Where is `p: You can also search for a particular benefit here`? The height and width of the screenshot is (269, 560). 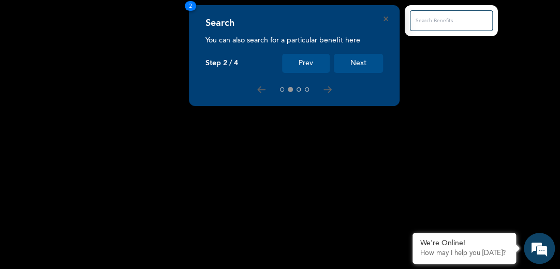
p: You can also search for a particular benefit here is located at coordinates (294, 40).